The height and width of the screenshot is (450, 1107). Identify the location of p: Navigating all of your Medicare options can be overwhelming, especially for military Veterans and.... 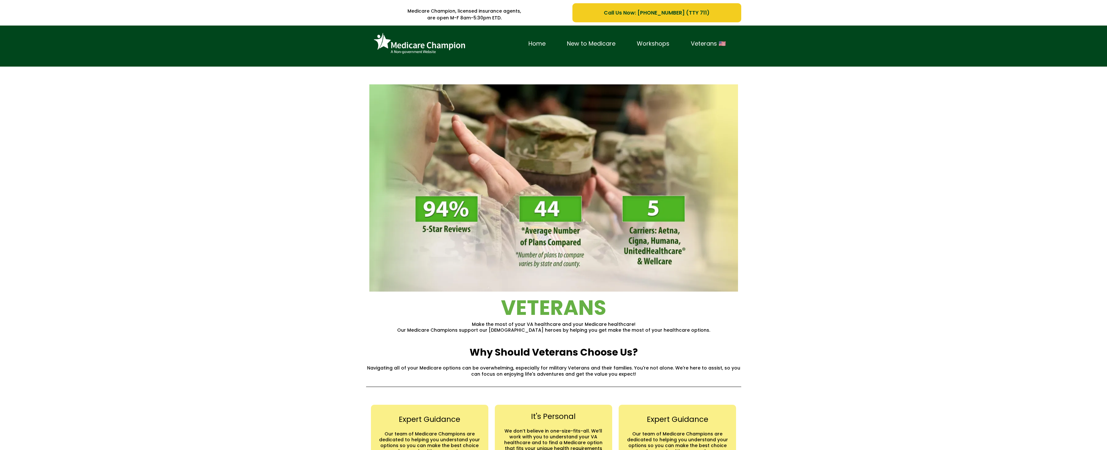
(553, 371).